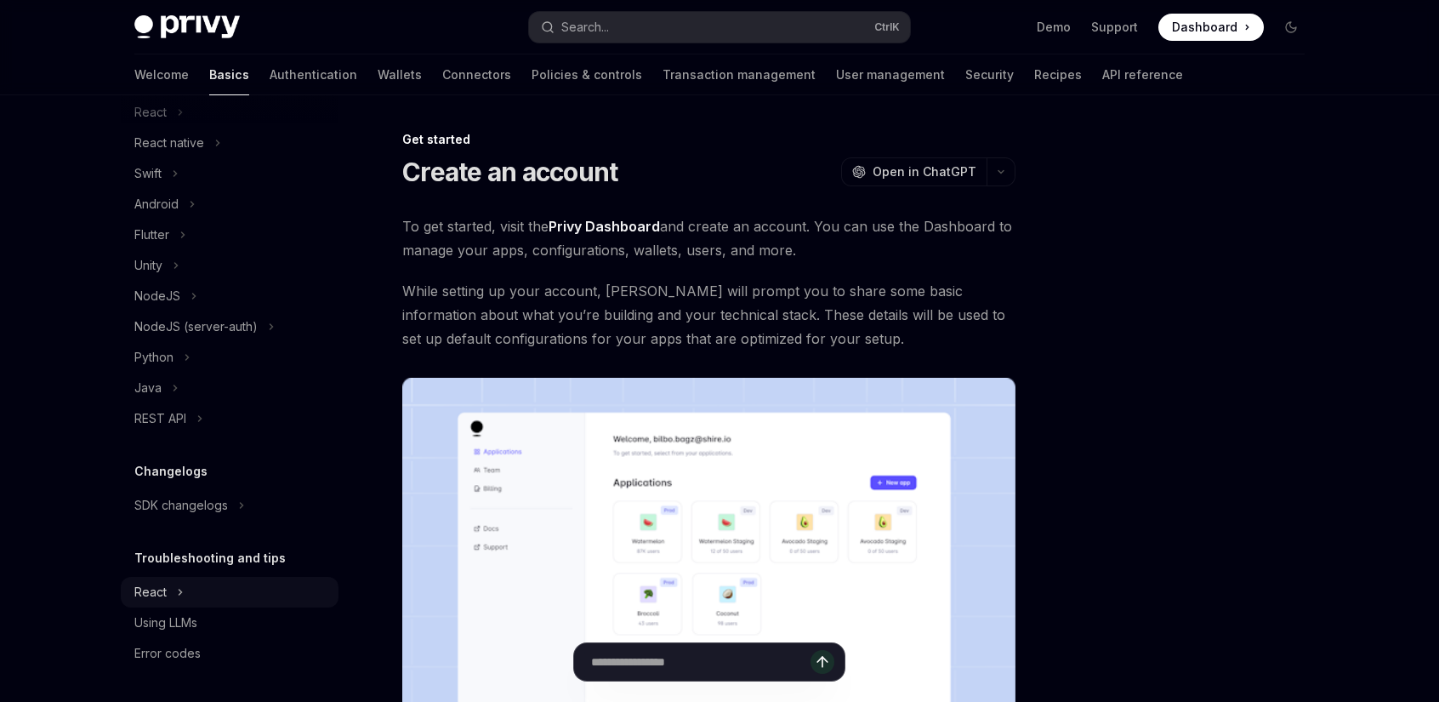 The image size is (1439, 702). Describe the element at coordinates (1211, 27) in the screenshot. I see `a: Dashboard` at that location.